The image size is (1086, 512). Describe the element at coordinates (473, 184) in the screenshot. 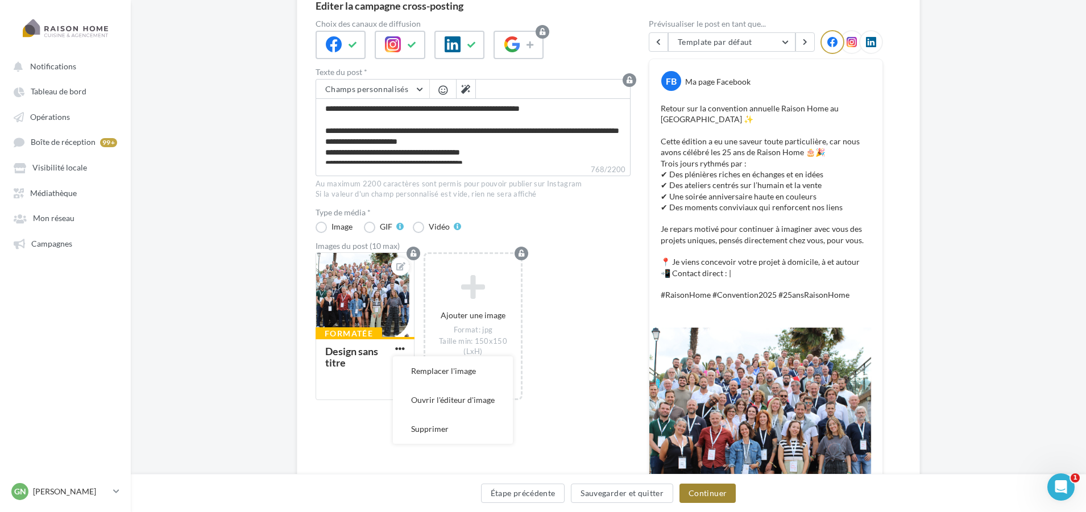

I see `div: Au maximum 2200 caractères sont permis pour pouvoir publier sur Instagram` at that location.